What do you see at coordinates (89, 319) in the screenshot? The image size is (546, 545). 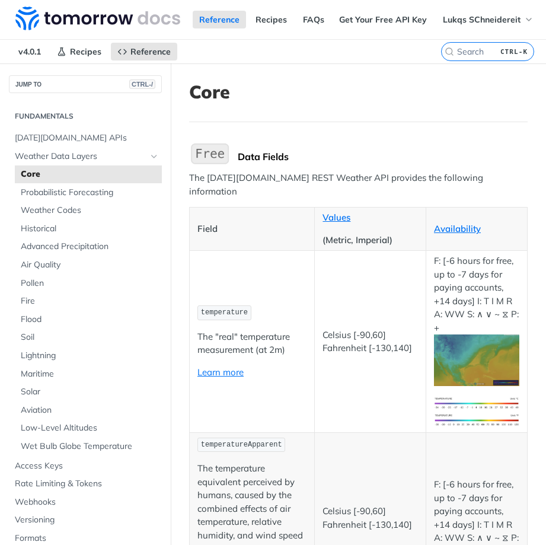 I see `span: Flood` at bounding box center [89, 319].